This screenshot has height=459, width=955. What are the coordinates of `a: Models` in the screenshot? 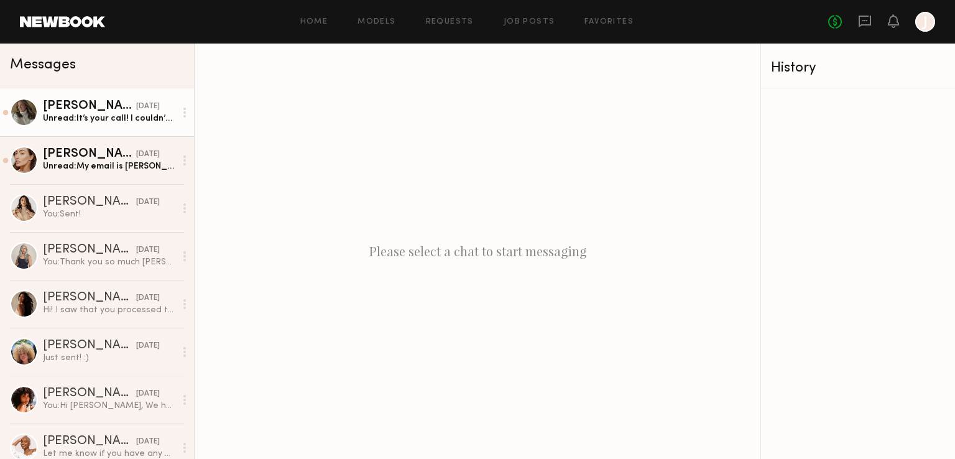 It's located at (376, 22).